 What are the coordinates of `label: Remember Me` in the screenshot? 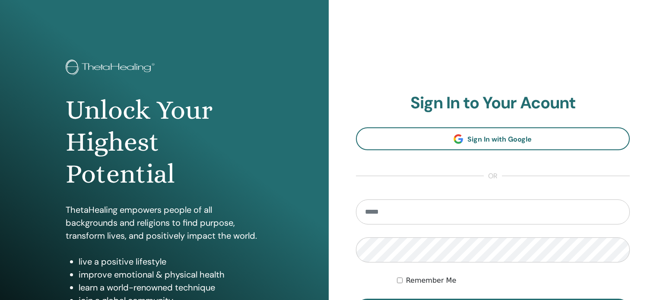 It's located at (431, 281).